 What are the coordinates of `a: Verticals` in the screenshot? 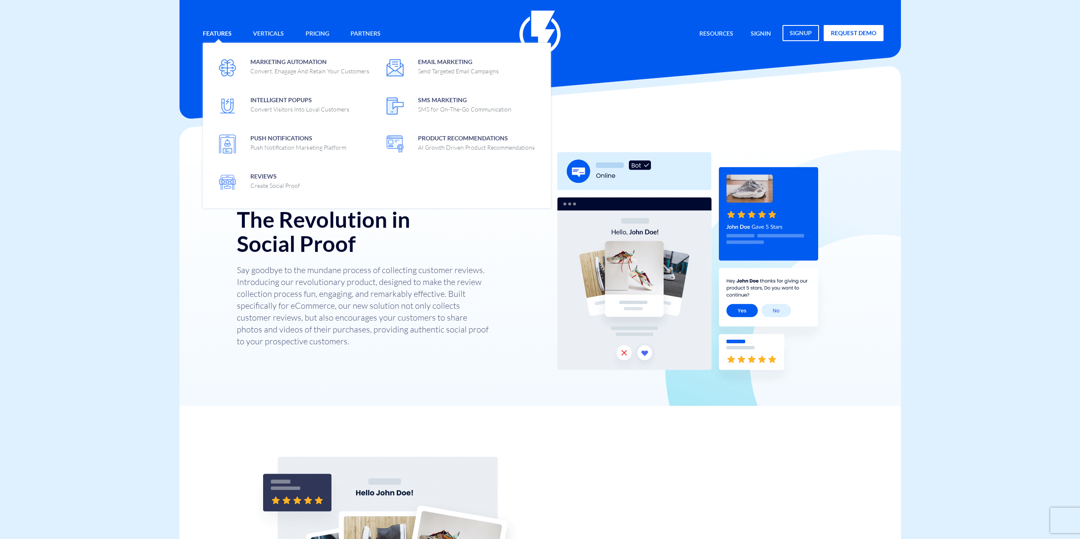 It's located at (268, 34).